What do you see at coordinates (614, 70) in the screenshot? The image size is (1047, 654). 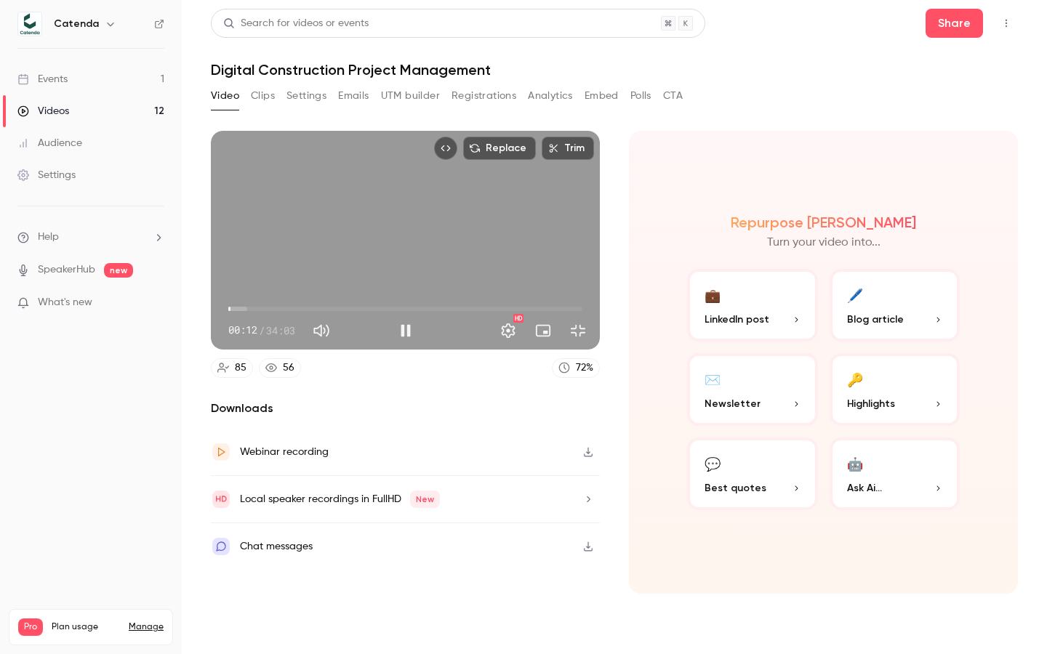 I see `h1: Digital Construction Project Management` at bounding box center [614, 70].